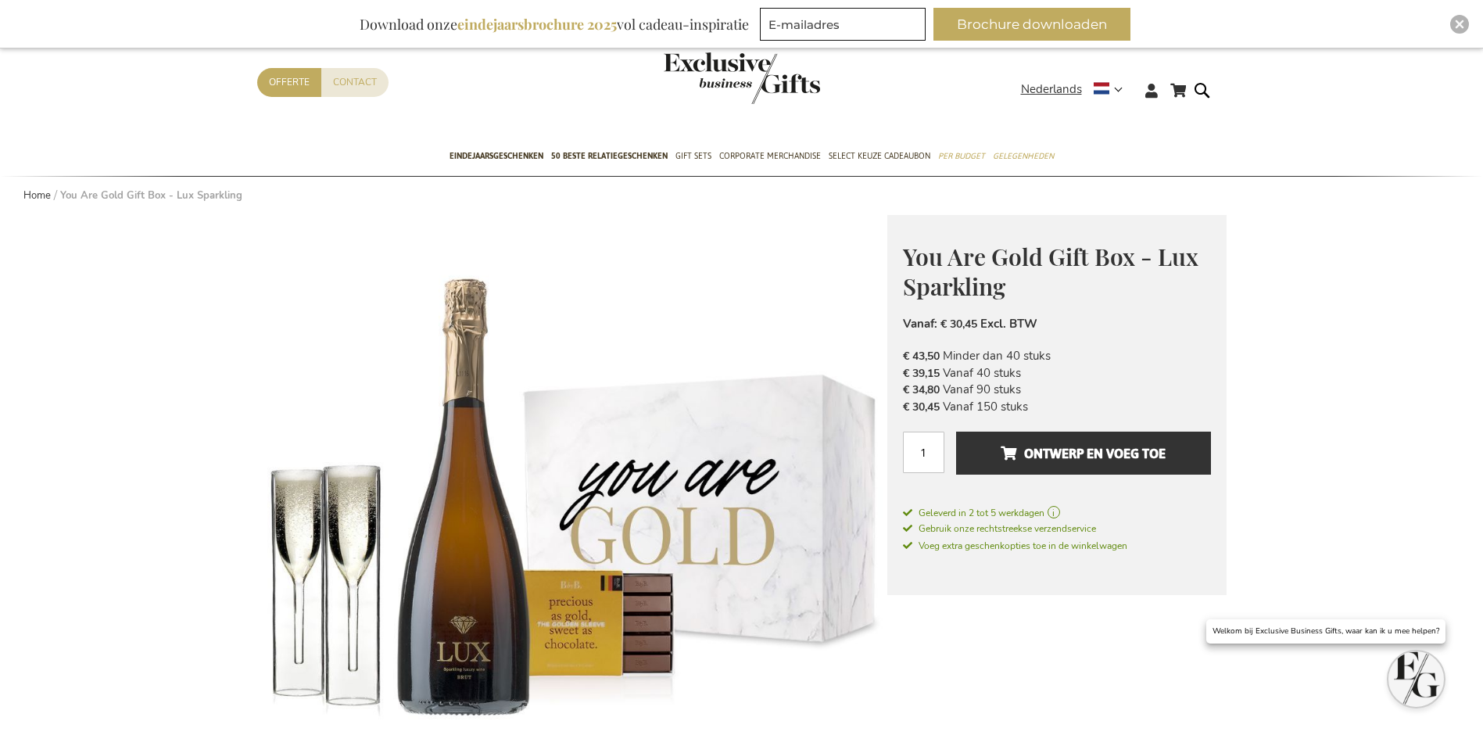 The height and width of the screenshot is (746, 1483). Describe the element at coordinates (1051, 271) in the screenshot. I see `span: You Are Gold Gift Box - Lux Sparkling` at that location.